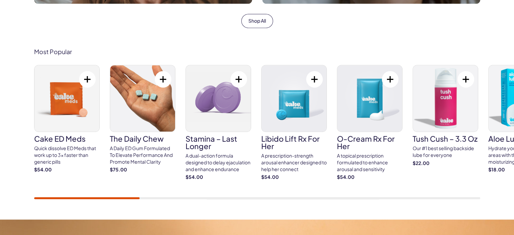 This screenshot has height=235, width=514. What do you see at coordinates (218, 142) in the screenshot?
I see `h3: Stamina – Last Longer` at bounding box center [218, 142].